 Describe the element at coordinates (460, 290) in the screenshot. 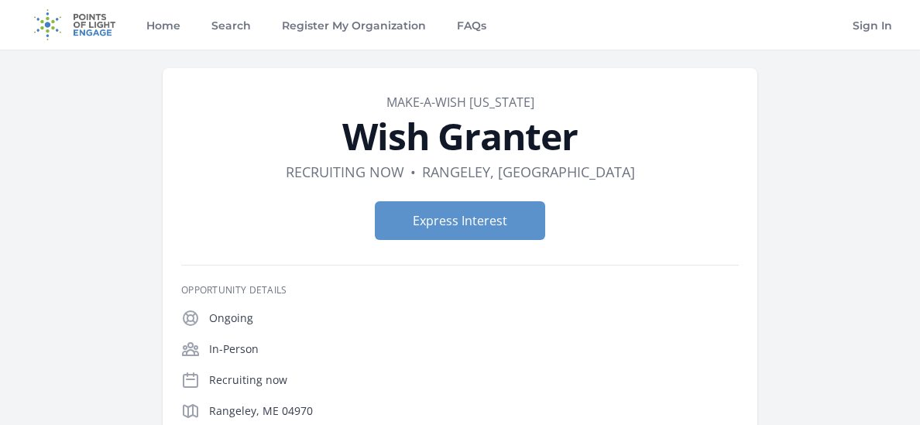

I see `h3: Opportunity Details` at that location.